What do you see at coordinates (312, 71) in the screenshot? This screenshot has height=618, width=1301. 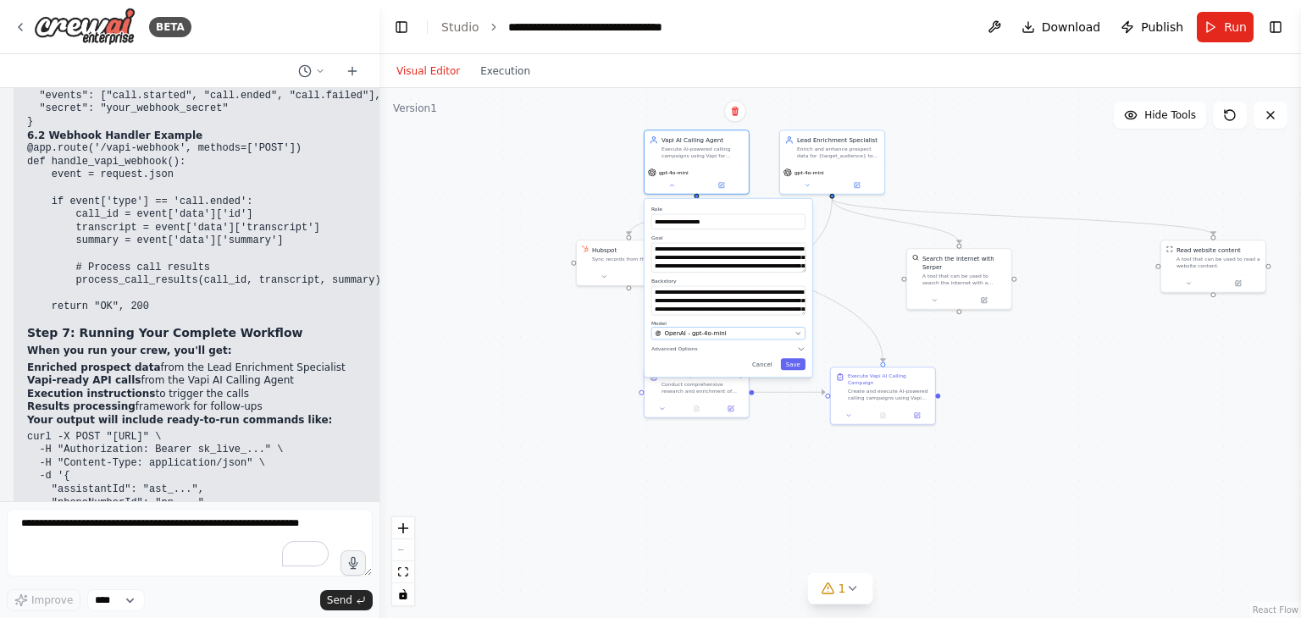 I see `button: Switch to previous chat` at bounding box center [312, 71].